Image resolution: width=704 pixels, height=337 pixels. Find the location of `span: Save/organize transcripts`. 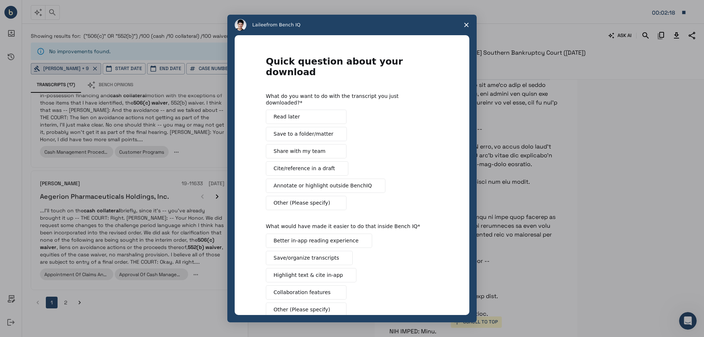

span: Save/organize transcripts is located at coordinates (306, 258).